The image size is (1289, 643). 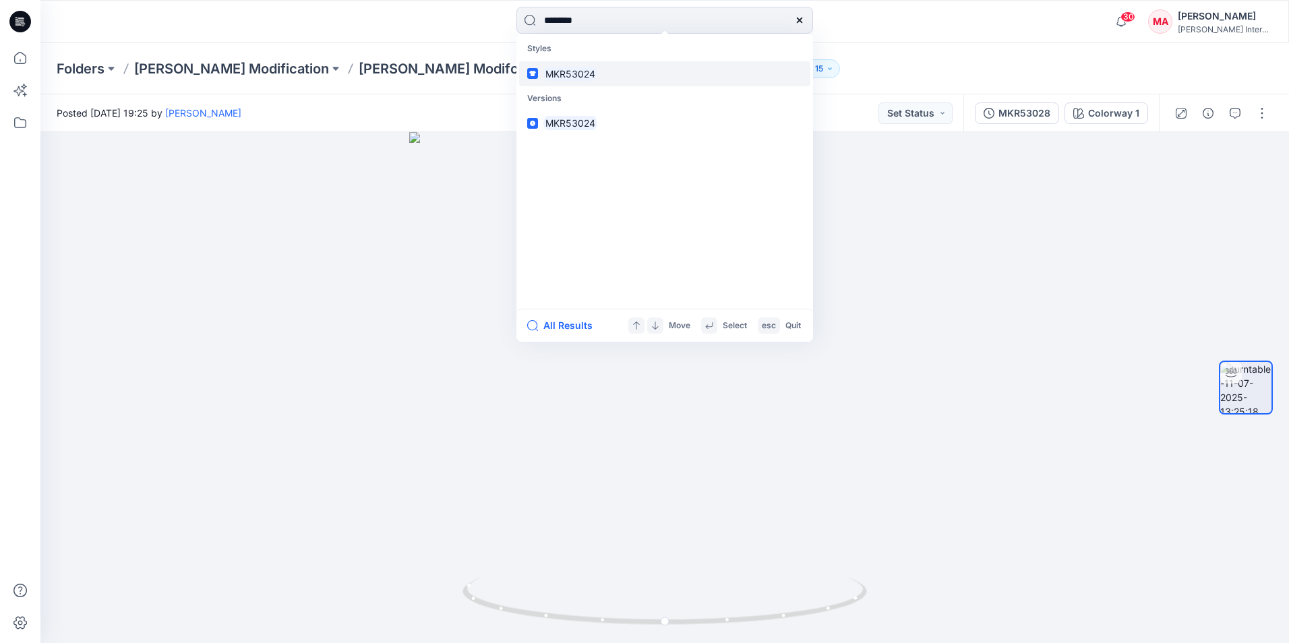 I want to click on button: 15, so click(x=819, y=69).